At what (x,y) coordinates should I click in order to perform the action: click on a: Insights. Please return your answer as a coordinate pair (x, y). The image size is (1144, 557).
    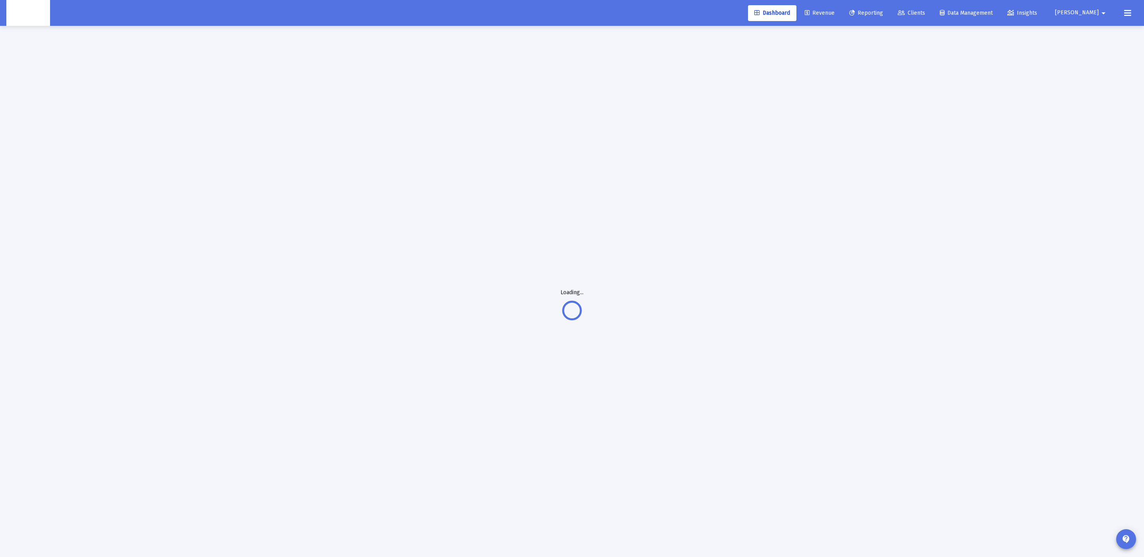
    Looking at the image, I should click on (1022, 13).